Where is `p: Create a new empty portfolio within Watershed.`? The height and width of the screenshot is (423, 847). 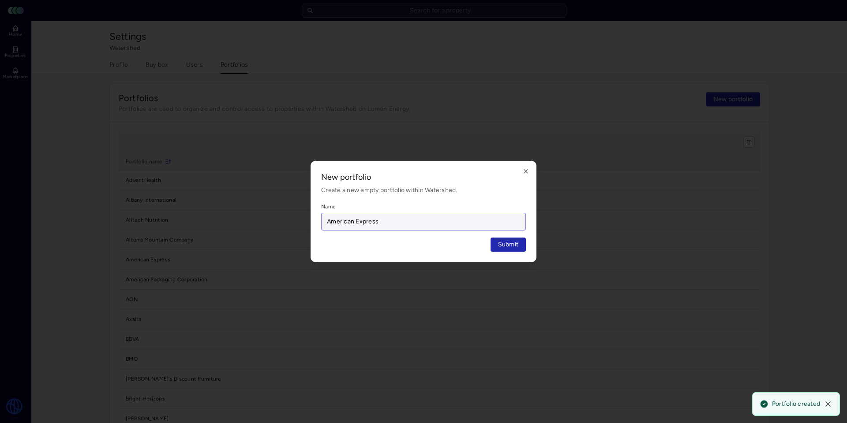 p: Create a new empty portfolio within Watershed. is located at coordinates (424, 190).